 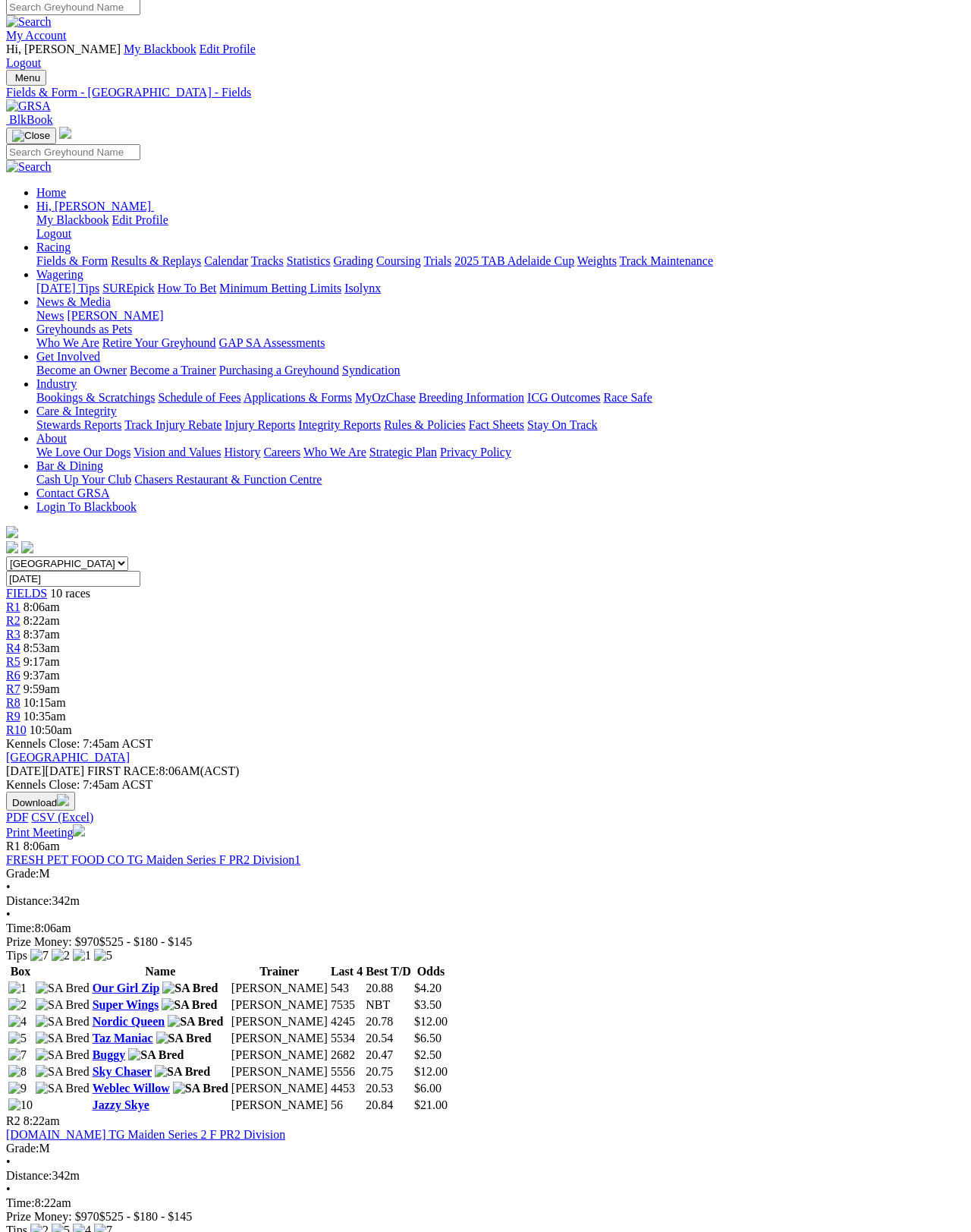 What do you see at coordinates (500, 425) in the screenshot?
I see `div: Care & Integrity` at bounding box center [500, 425].